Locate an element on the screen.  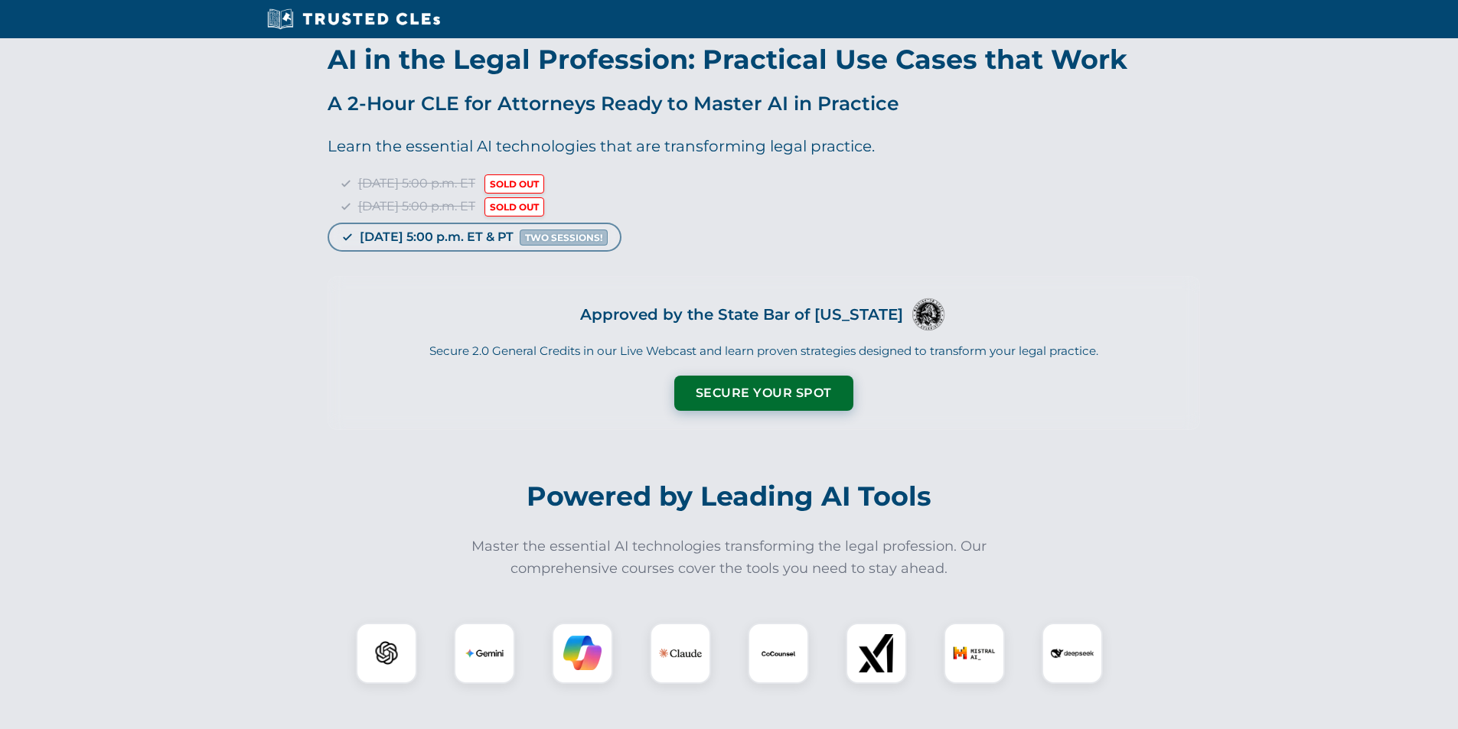
img: CoCounsel Logo is located at coordinates (778, 654).